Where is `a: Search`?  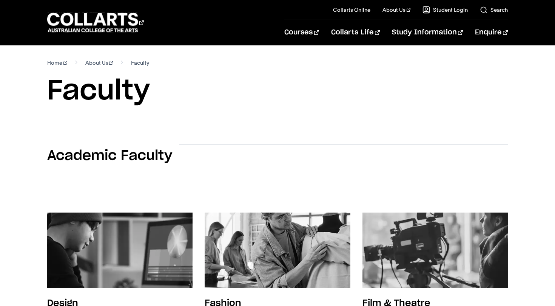
a: Search is located at coordinates (494, 10).